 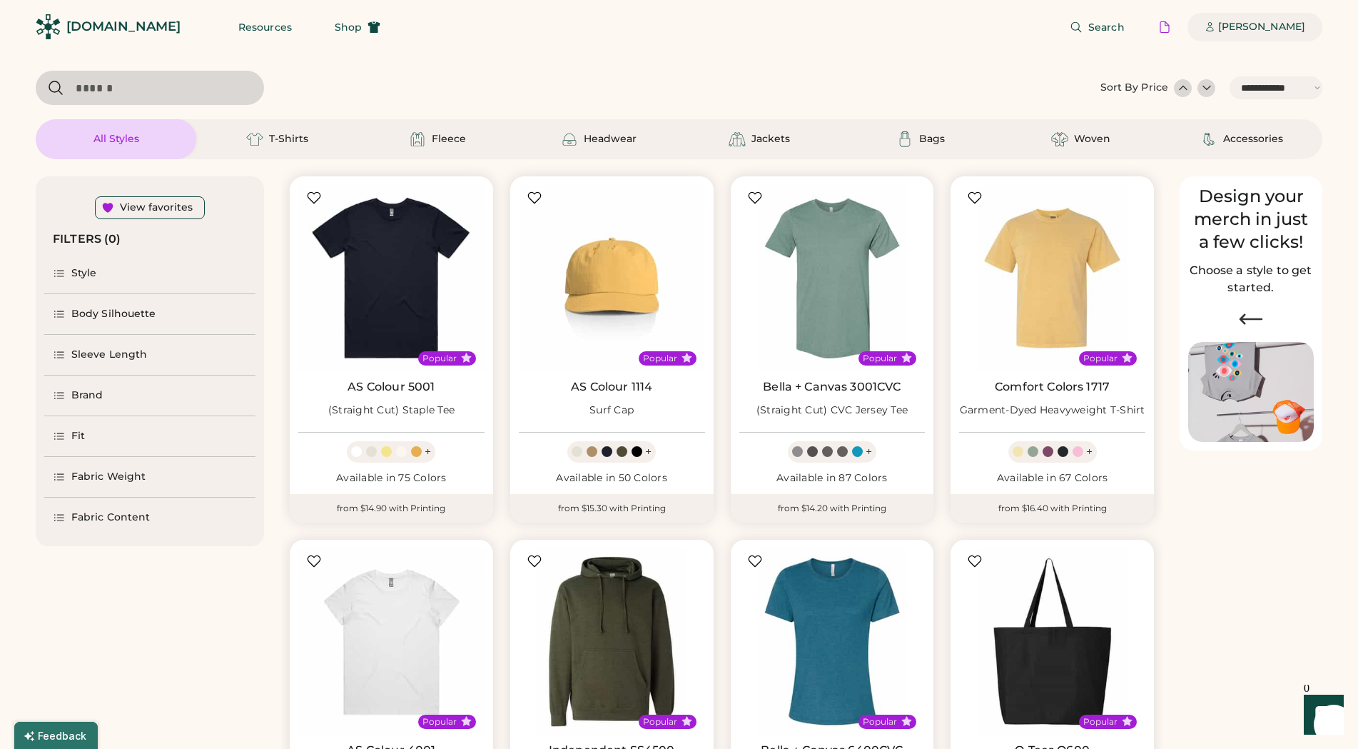 What do you see at coordinates (612, 387) in the screenshot?
I see `a: AS Colour 1114` at bounding box center [612, 387].